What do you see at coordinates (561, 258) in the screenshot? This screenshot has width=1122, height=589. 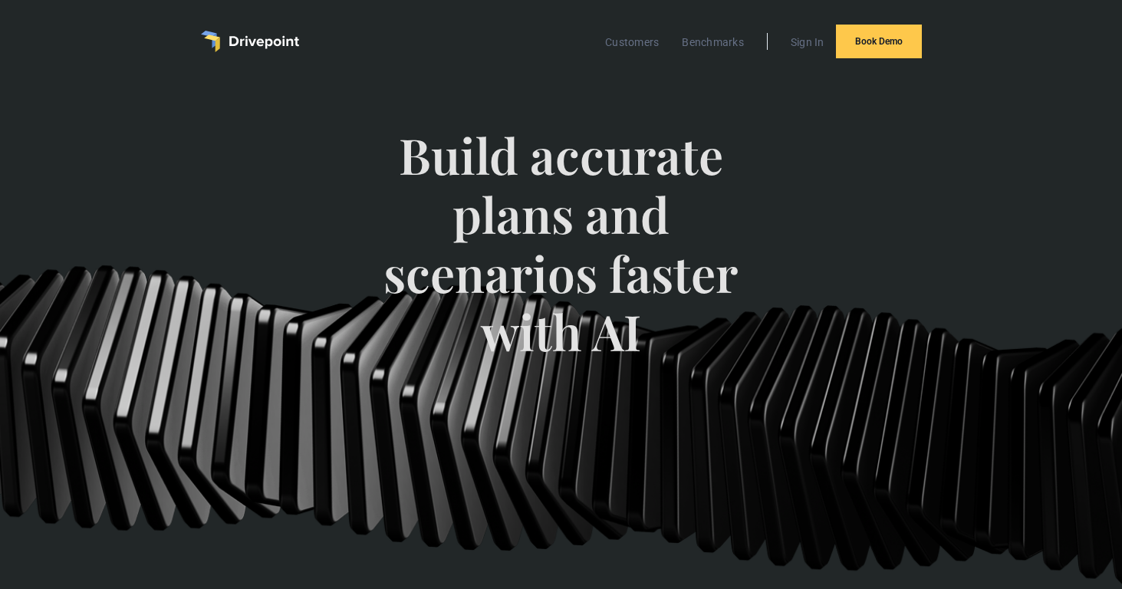 I see `span: Build accurate plans and scenarios faster with AI` at bounding box center [561, 258].